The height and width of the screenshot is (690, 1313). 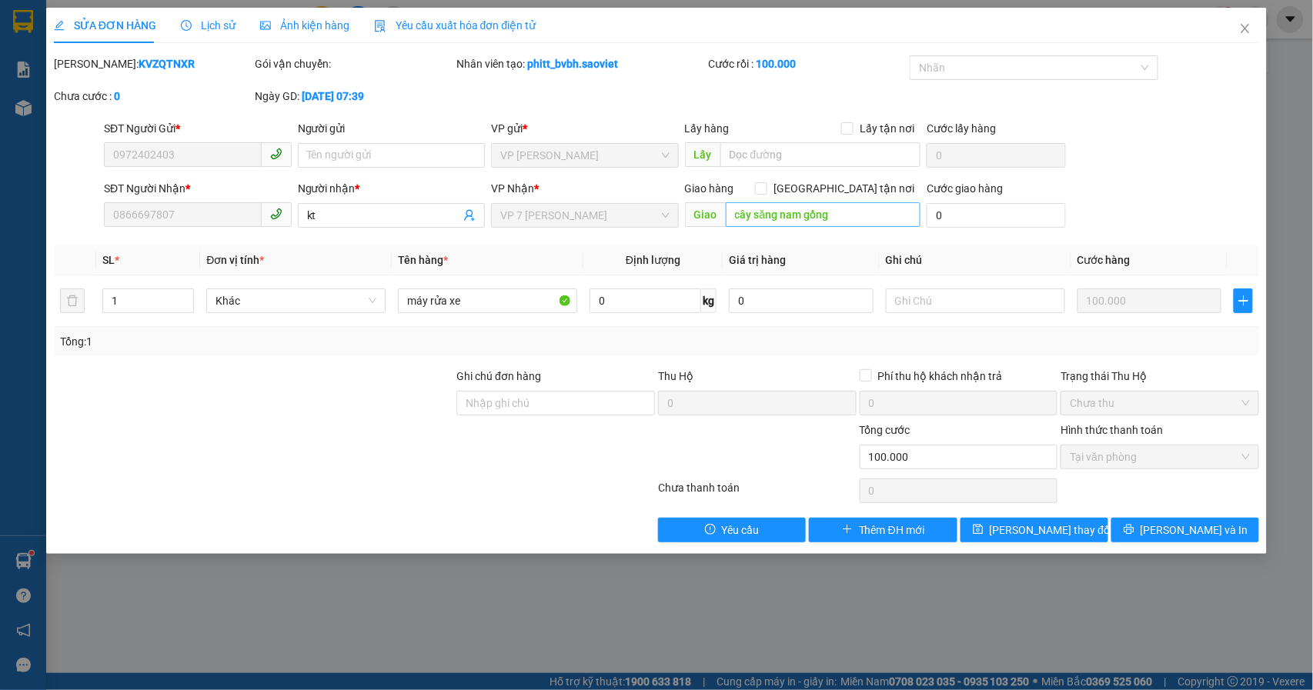 I want to click on span: SỬA ĐƠN HÀNG, so click(x=105, y=25).